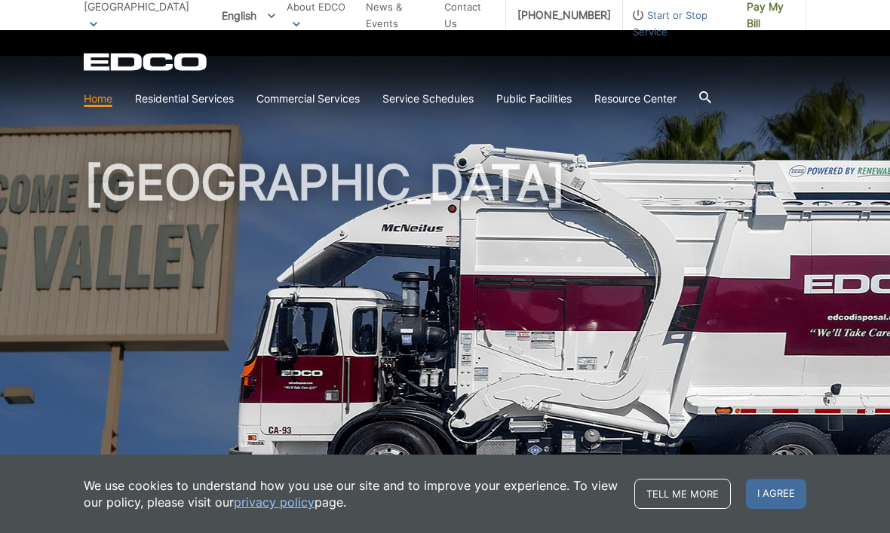 This screenshot has width=890, height=533. What do you see at coordinates (308, 99) in the screenshot?
I see `a: Commercial Services` at bounding box center [308, 99].